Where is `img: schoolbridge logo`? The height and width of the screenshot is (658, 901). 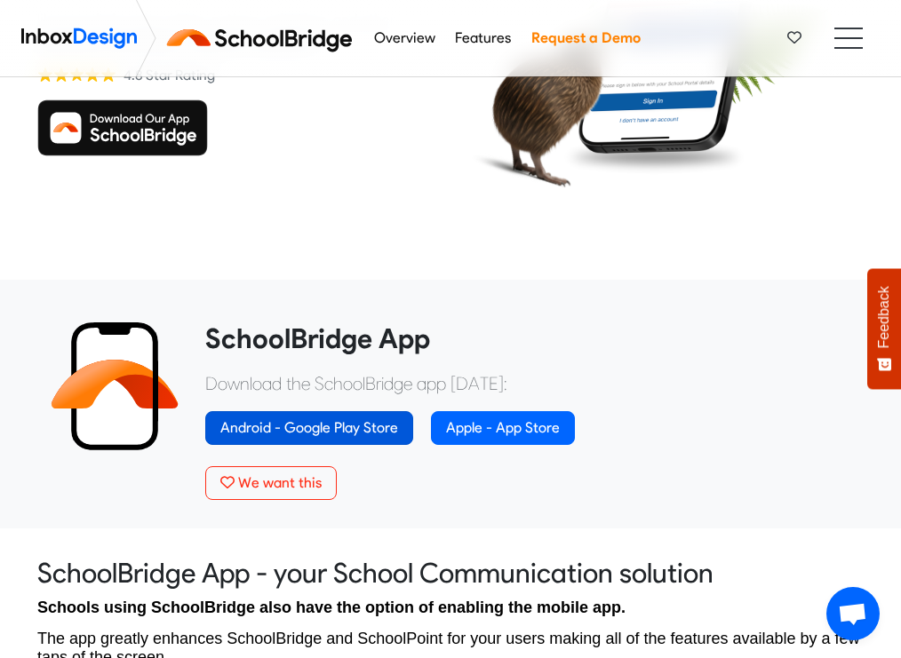
img: schoolbridge logo is located at coordinates (263, 38).